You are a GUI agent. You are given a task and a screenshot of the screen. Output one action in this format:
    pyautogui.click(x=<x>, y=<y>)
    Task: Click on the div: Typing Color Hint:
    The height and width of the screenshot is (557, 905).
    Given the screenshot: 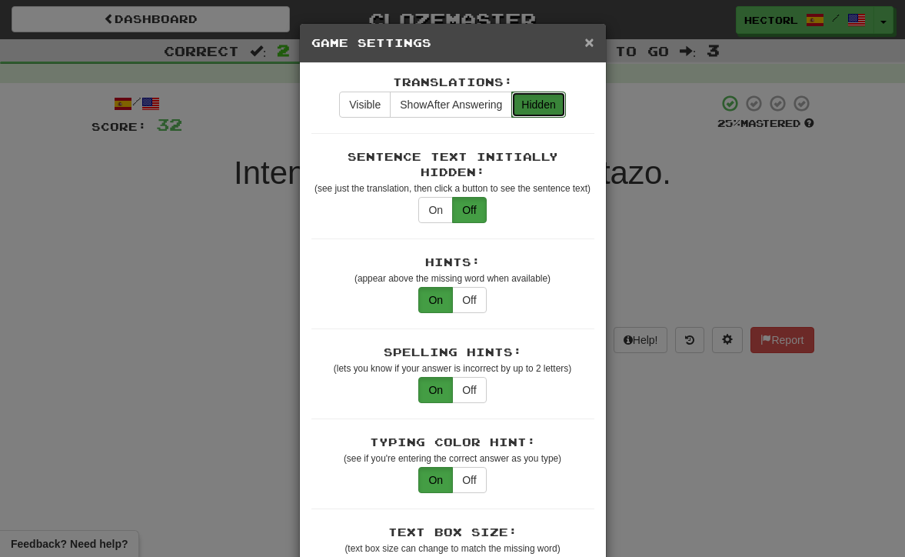 What is the action you would take?
    pyautogui.click(x=453, y=442)
    